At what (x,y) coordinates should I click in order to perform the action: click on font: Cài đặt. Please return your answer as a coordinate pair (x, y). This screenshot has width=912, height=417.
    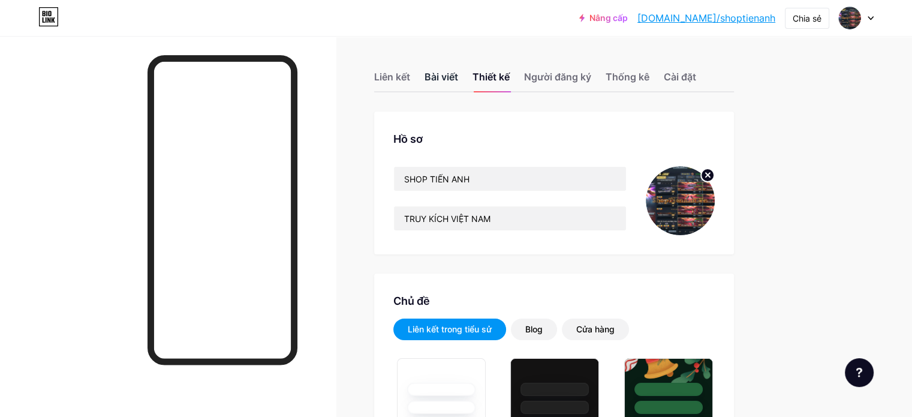
    Looking at the image, I should click on (680, 77).